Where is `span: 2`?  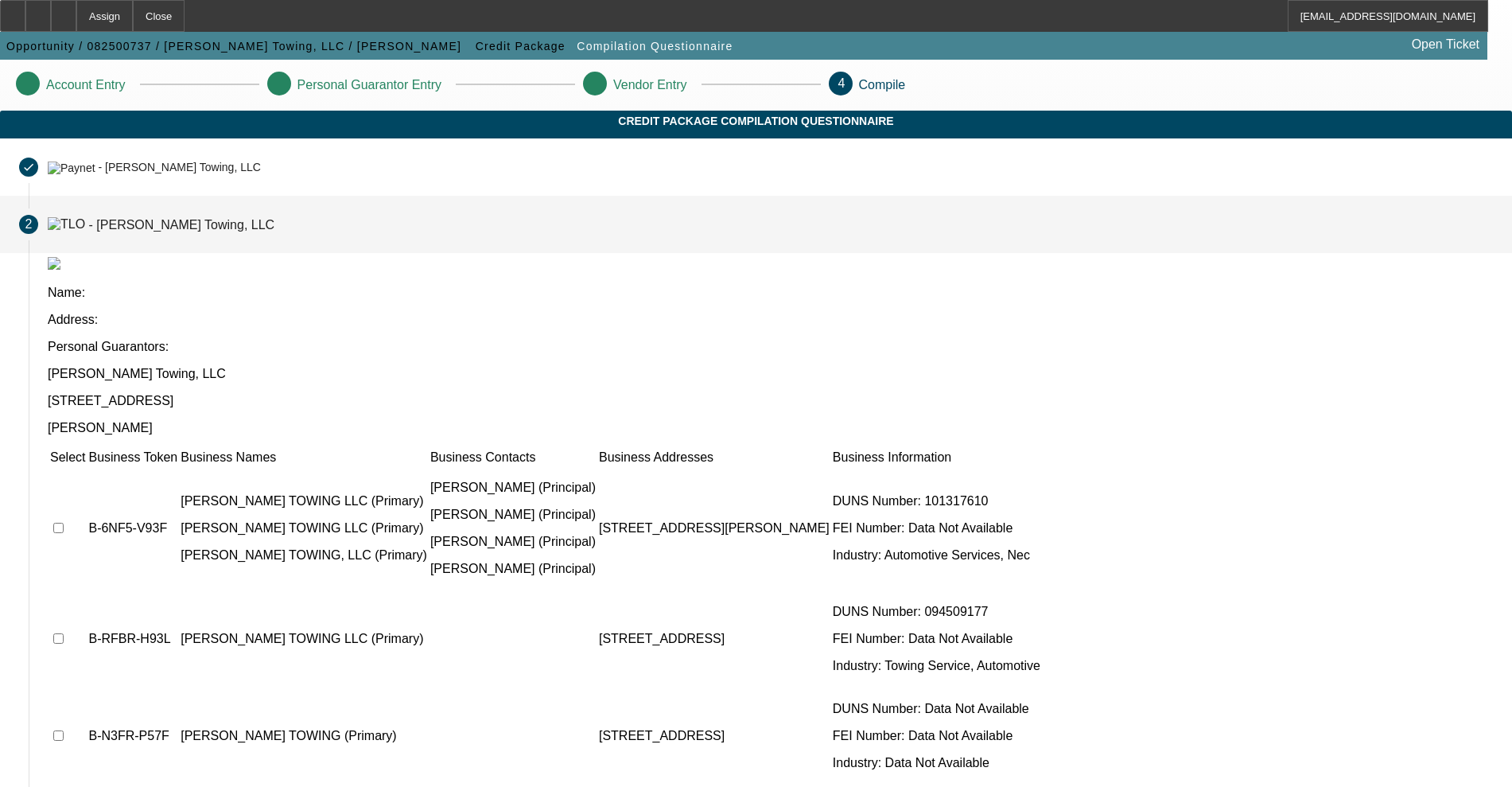
span: 2 is located at coordinates (29, 224).